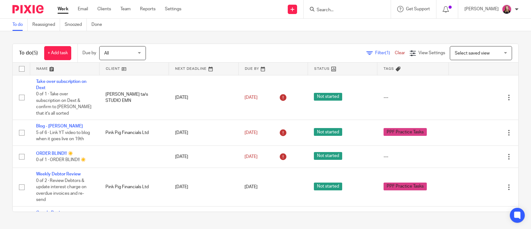 The width and height of the screenshot is (531, 229). Describe the element at coordinates (388, 53) in the screenshot. I see `span: (1)` at that location.